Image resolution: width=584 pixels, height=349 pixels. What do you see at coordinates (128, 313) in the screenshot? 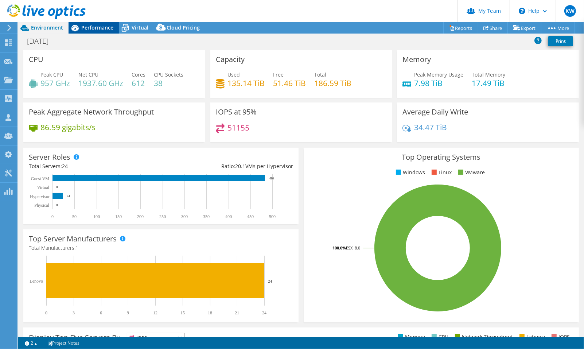
I see `text: 9` at bounding box center [128, 313].